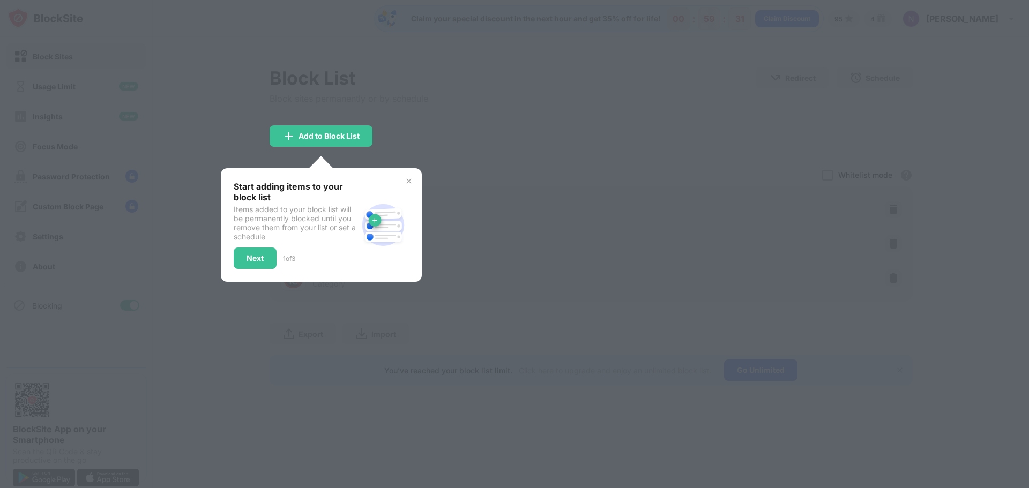 This screenshot has height=488, width=1029. I want to click on div: 1 of 3, so click(289, 258).